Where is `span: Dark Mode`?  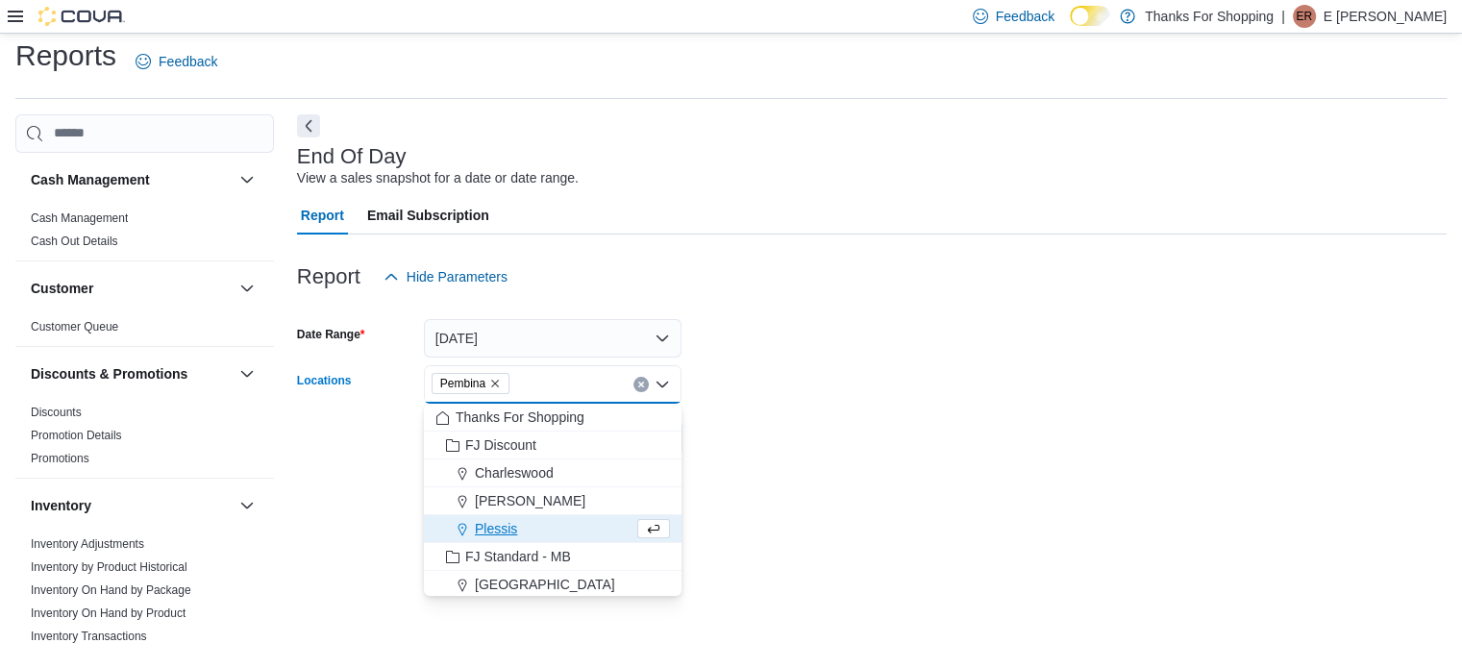 span: Dark Mode is located at coordinates (1070, 26).